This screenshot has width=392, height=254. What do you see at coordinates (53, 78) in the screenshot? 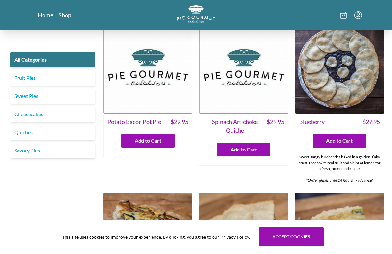
I see `a: Fruit Pies` at bounding box center [53, 78].